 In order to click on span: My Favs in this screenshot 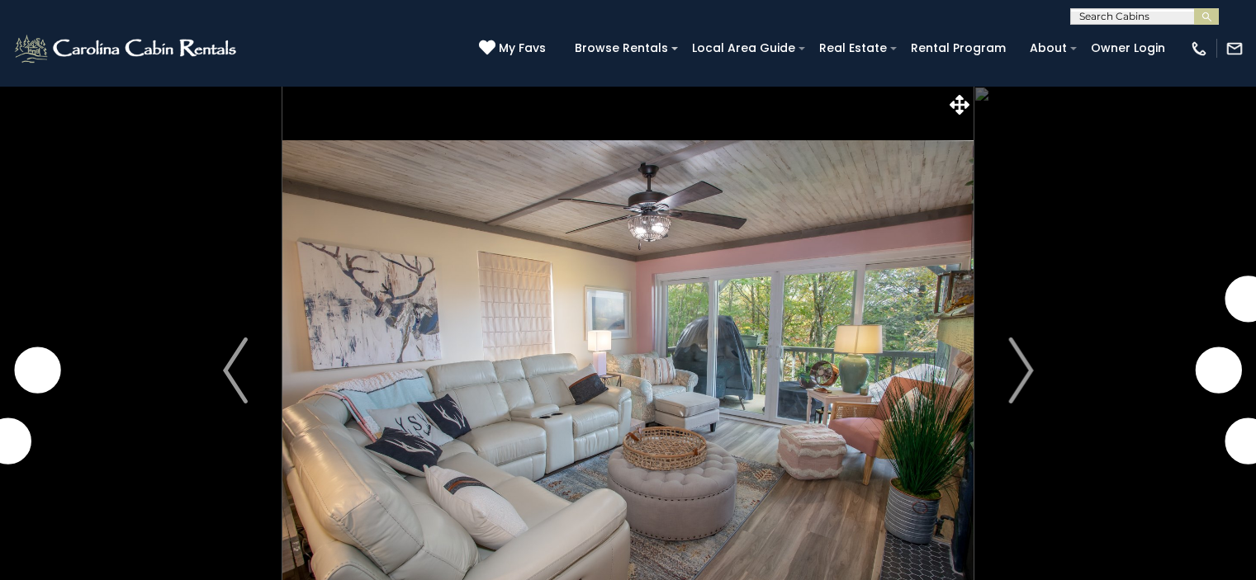, I will do `click(522, 48)`.